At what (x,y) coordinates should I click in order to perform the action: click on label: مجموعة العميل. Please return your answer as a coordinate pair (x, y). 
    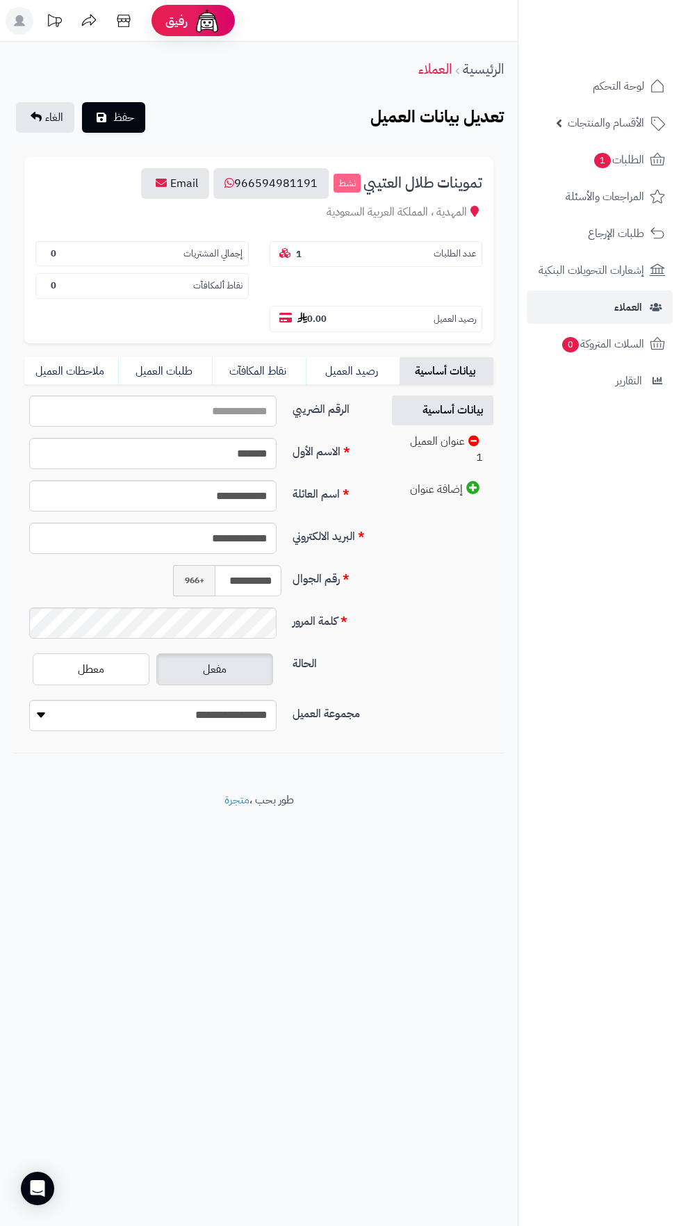
    Looking at the image, I should click on (332, 711).